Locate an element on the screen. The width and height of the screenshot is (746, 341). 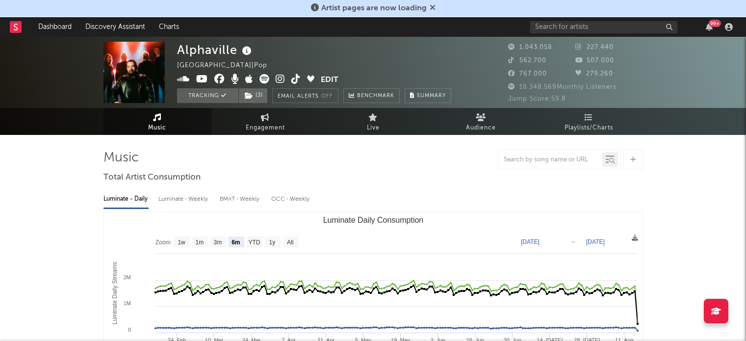
a: Music is located at coordinates (158, 121).